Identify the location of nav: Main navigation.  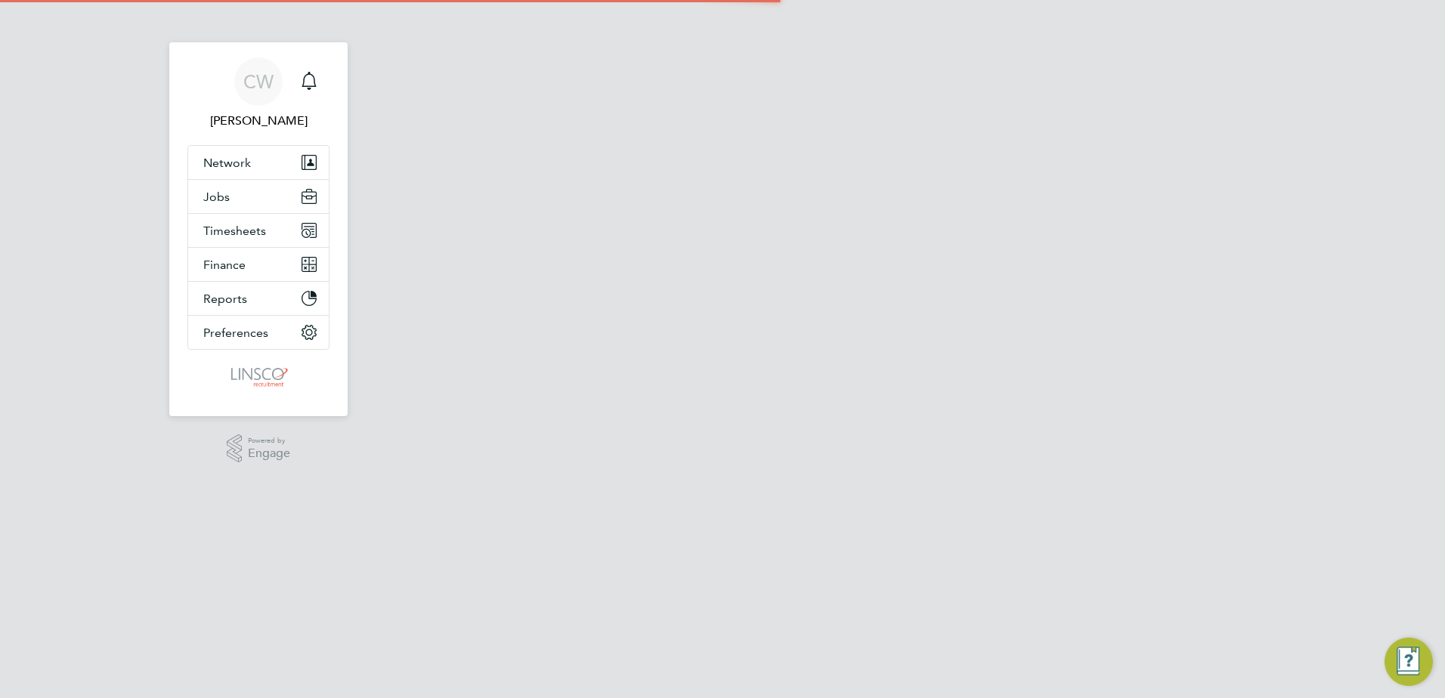
(259, 229).